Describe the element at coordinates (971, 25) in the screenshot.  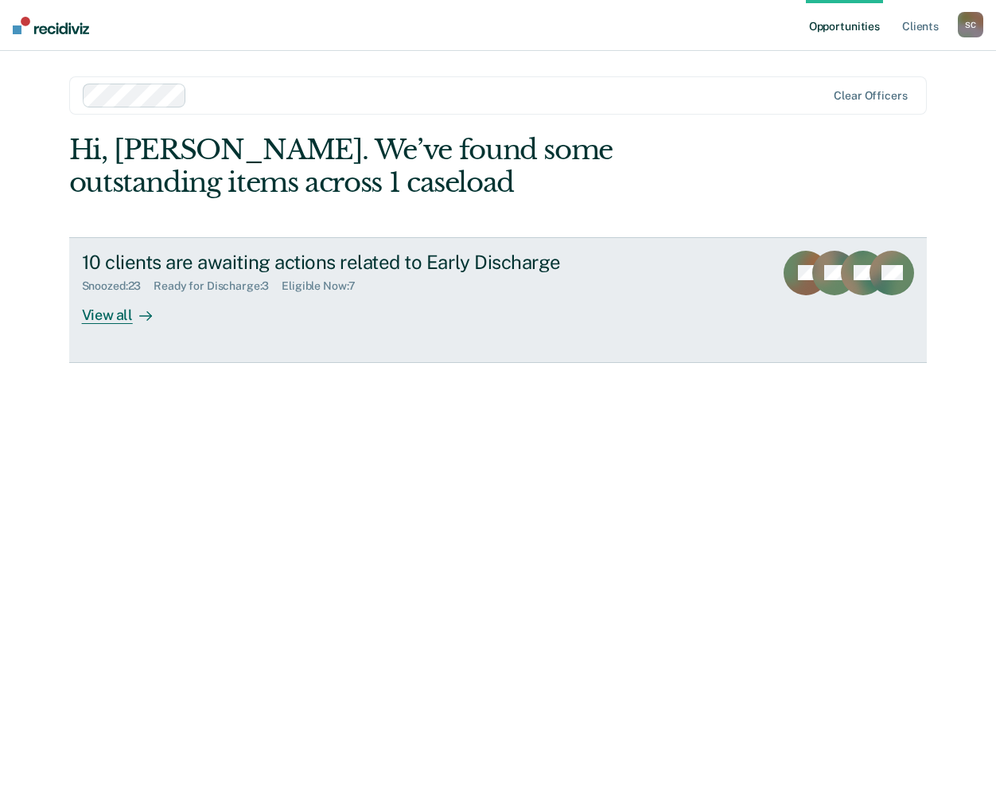
I see `div: S C` at that location.